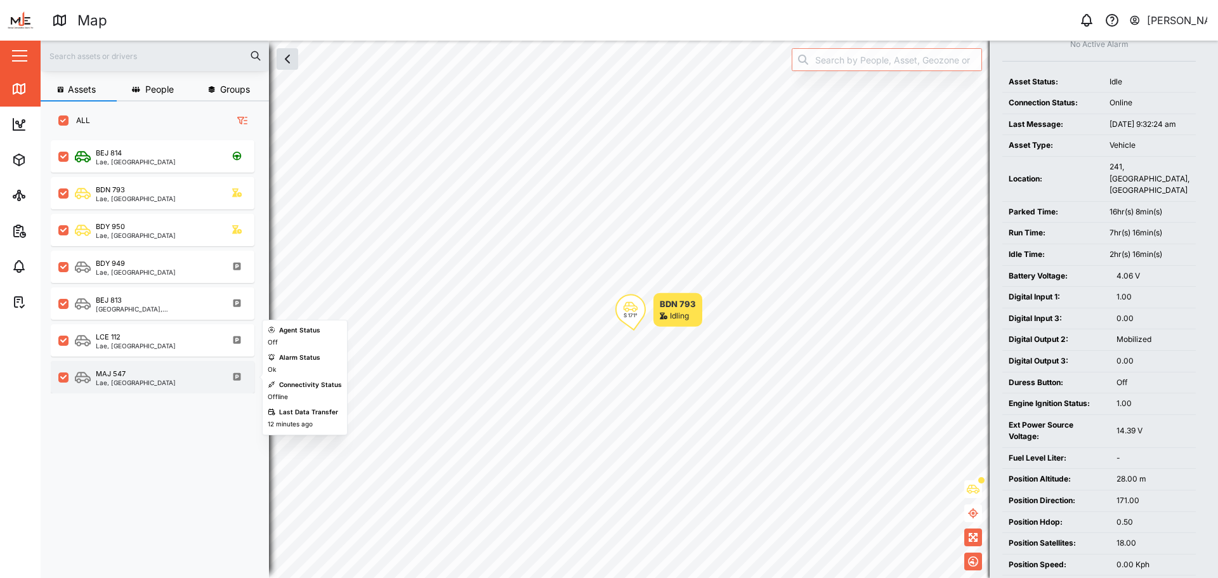 Image resolution: width=1218 pixels, height=578 pixels. I want to click on div: 28.00 m, so click(1153, 479).